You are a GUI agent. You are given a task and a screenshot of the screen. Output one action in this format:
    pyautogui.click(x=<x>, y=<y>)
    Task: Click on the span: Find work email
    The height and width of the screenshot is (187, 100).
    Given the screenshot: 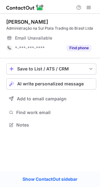 What is the action you would take?
    pyautogui.click(x=55, y=113)
    